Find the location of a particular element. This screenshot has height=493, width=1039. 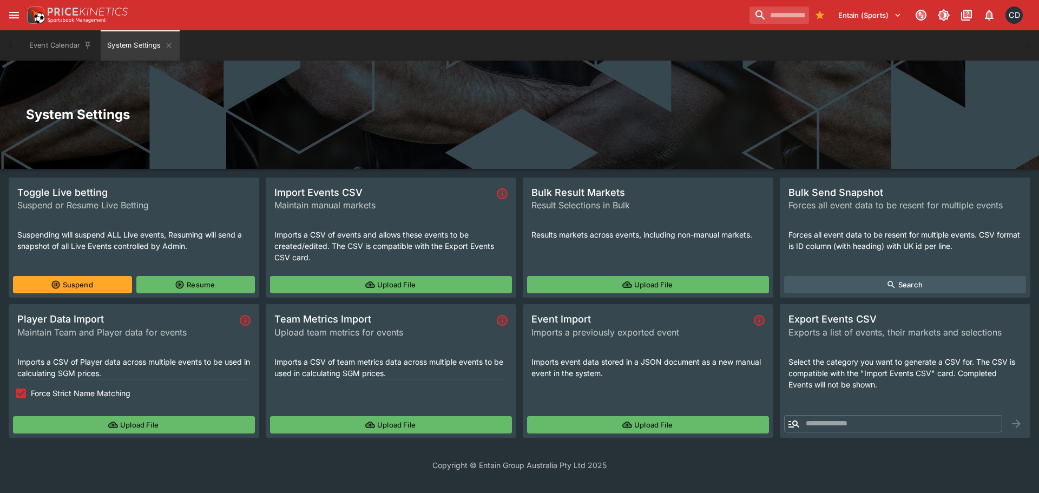

span: Event Import is located at coordinates (640, 319).